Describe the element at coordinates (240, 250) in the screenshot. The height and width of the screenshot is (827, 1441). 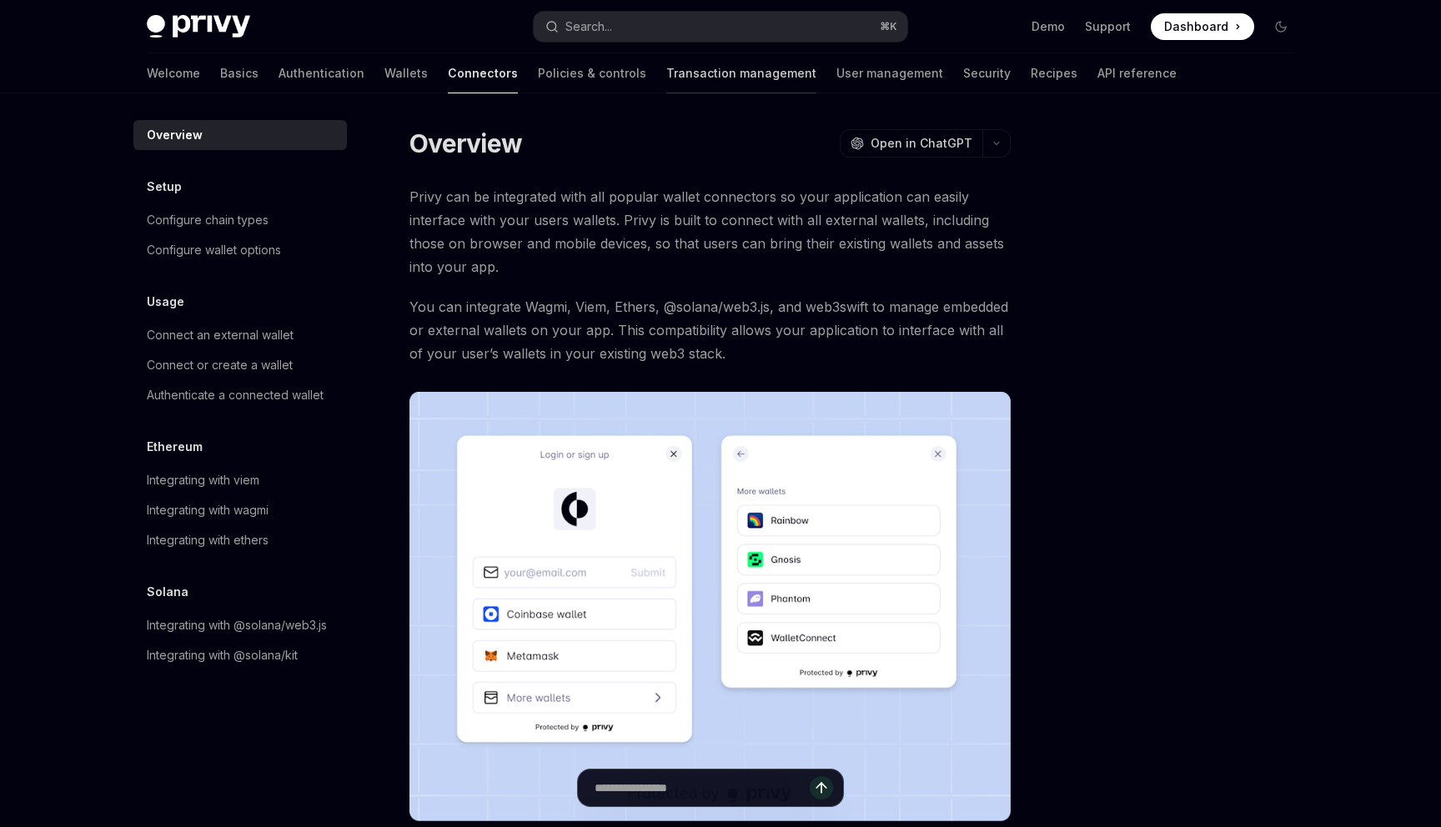
I see `a: Configure wallet options` at that location.